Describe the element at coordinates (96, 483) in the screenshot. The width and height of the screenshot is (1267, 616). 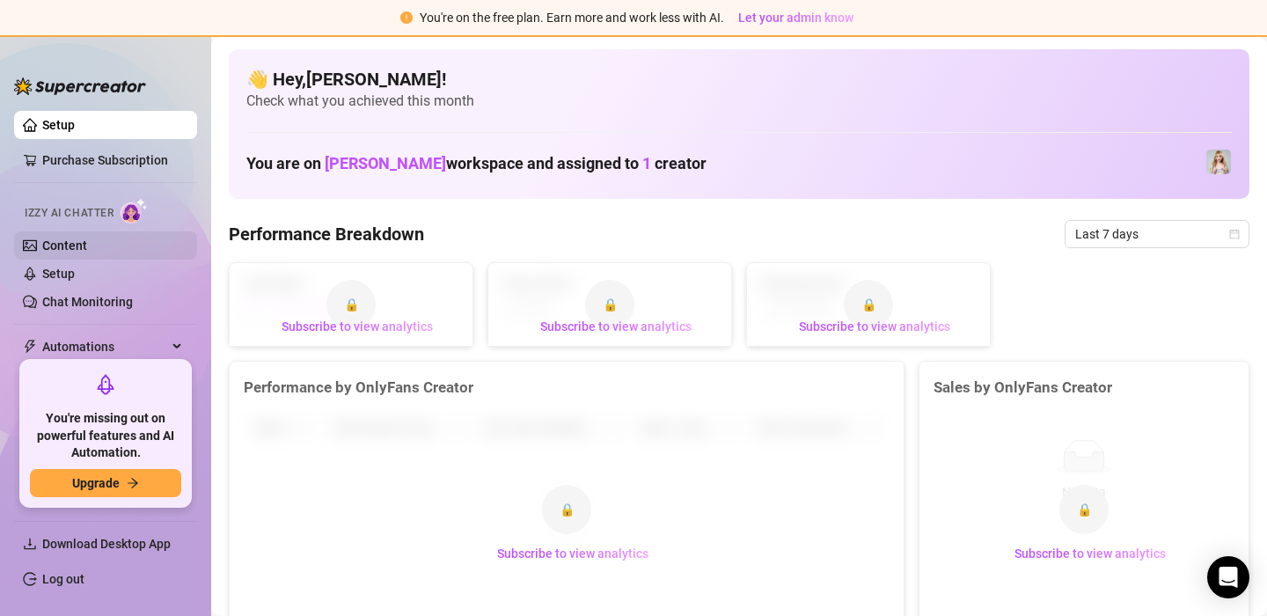
I see `span: Upgrade` at that location.